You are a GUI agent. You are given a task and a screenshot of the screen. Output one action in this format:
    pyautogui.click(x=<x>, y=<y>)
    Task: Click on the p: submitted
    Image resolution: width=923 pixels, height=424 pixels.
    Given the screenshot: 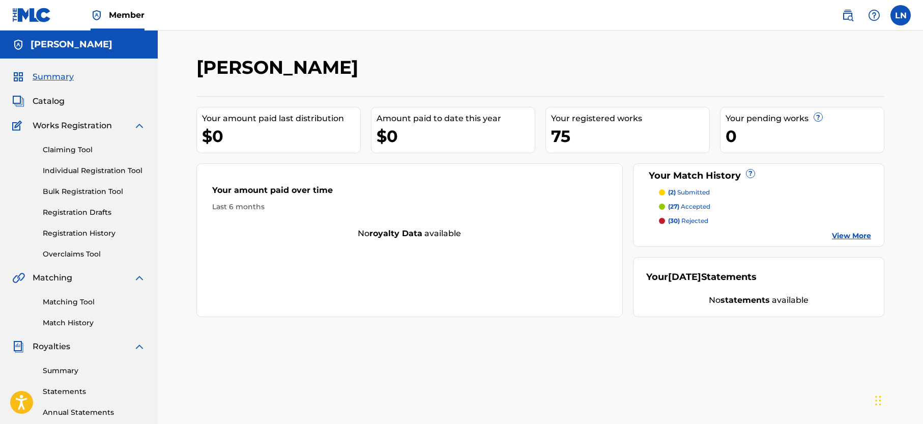 What is the action you would take?
    pyautogui.click(x=689, y=192)
    